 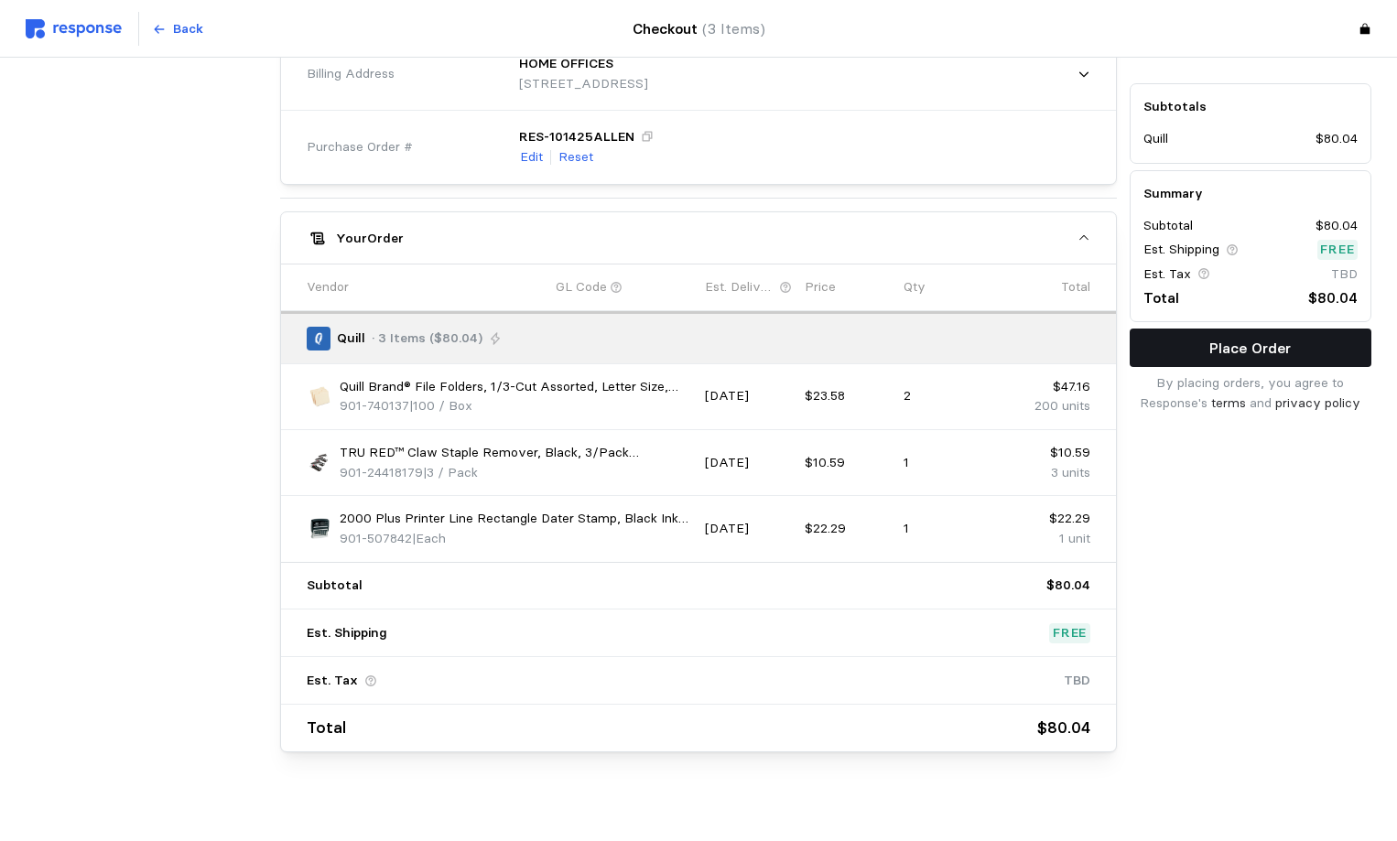 I want to click on p: Back, so click(x=188, y=29).